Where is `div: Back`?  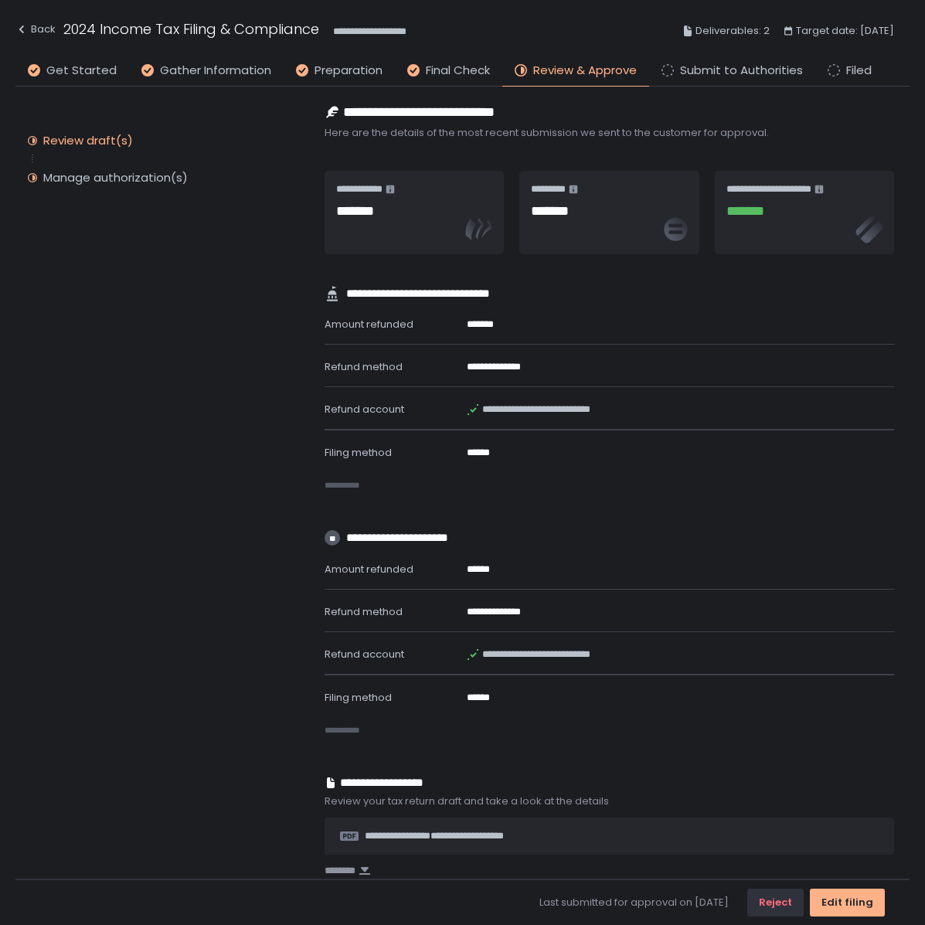
div: Back is located at coordinates (36, 29).